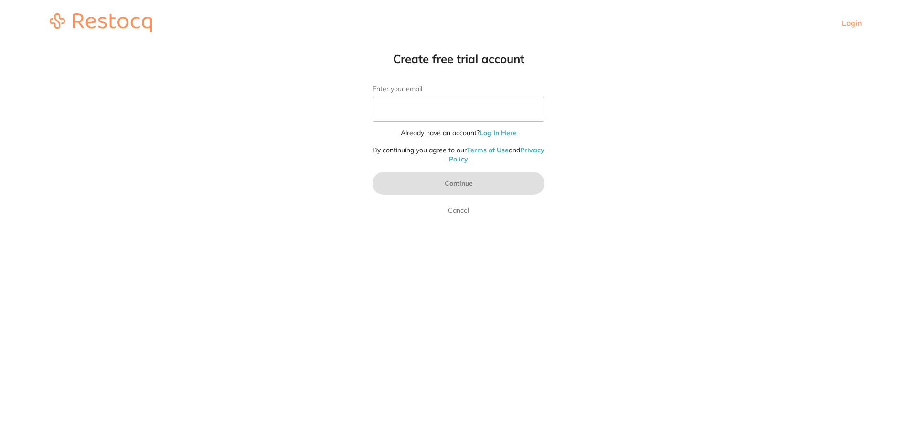 The image size is (917, 439). Describe the element at coordinates (101, 23) in the screenshot. I see `img: restocq_logo.svg` at that location.